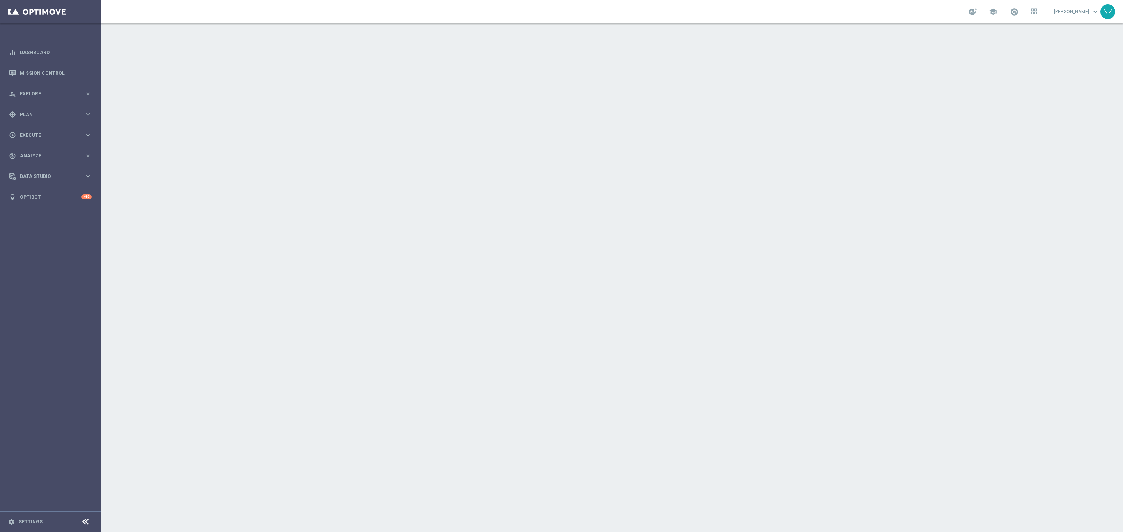 This screenshot has width=1123, height=532. What do you see at coordinates (50, 177) in the screenshot?
I see `button: Data Studio keyboard_arrow_right` at bounding box center [50, 177].